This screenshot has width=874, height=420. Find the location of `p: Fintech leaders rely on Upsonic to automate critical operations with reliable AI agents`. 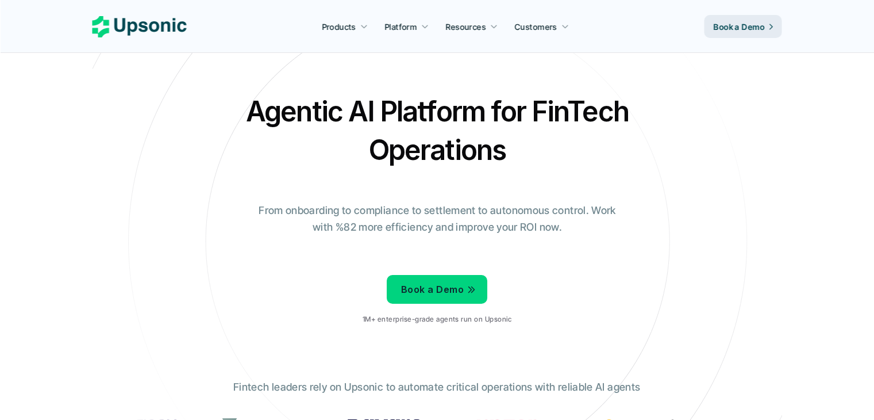

p: Fintech leaders rely on Upsonic to automate critical operations with reliable AI agents is located at coordinates (437, 387).